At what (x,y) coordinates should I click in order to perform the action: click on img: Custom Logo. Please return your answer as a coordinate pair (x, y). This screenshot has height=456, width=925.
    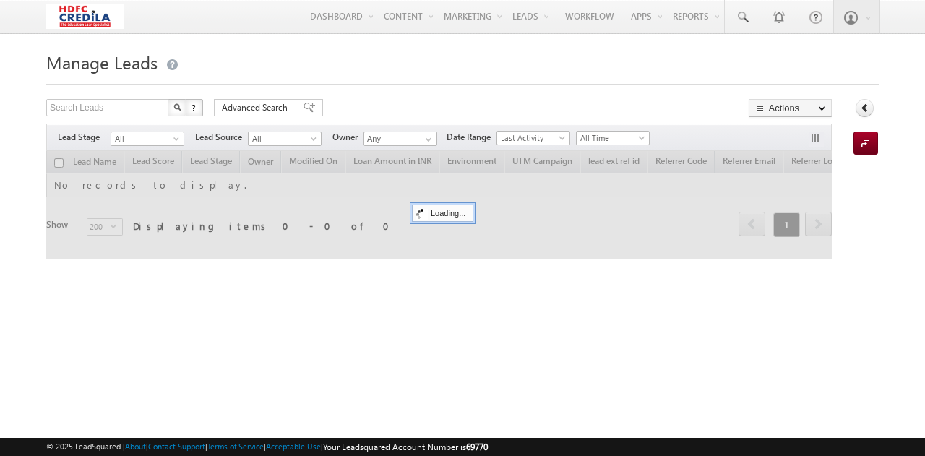
    Looking at the image, I should click on (85, 16).